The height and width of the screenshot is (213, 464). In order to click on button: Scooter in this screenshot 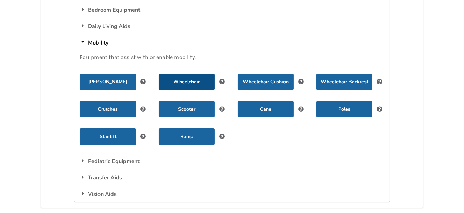, I will do `click(187, 109)`.